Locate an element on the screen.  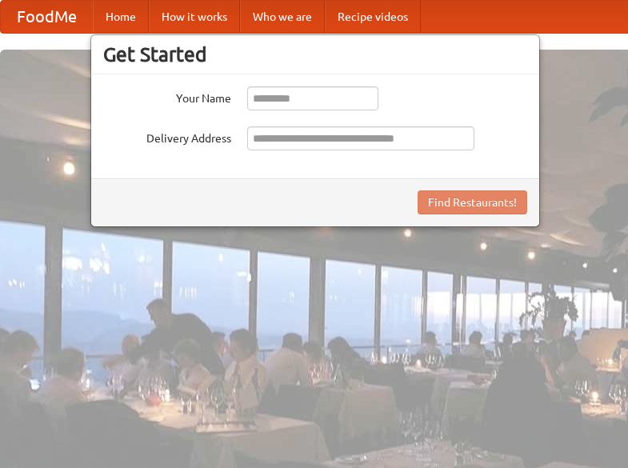
label: Your Name is located at coordinates (167, 96).